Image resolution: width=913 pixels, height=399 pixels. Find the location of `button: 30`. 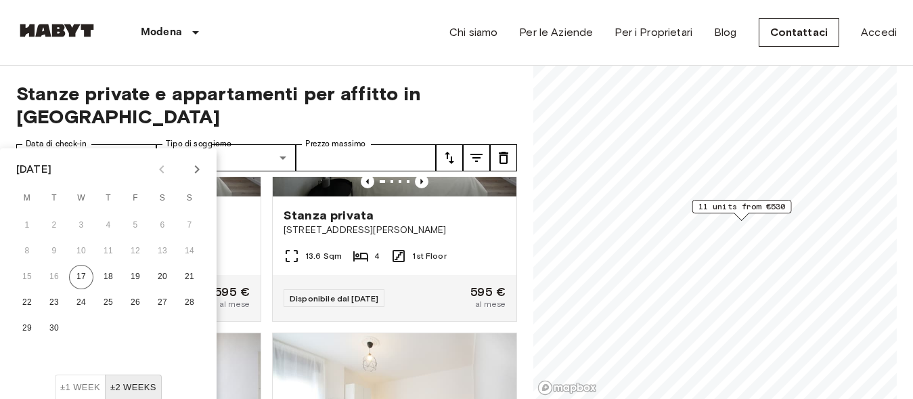

button: 30 is located at coordinates (54, 328).